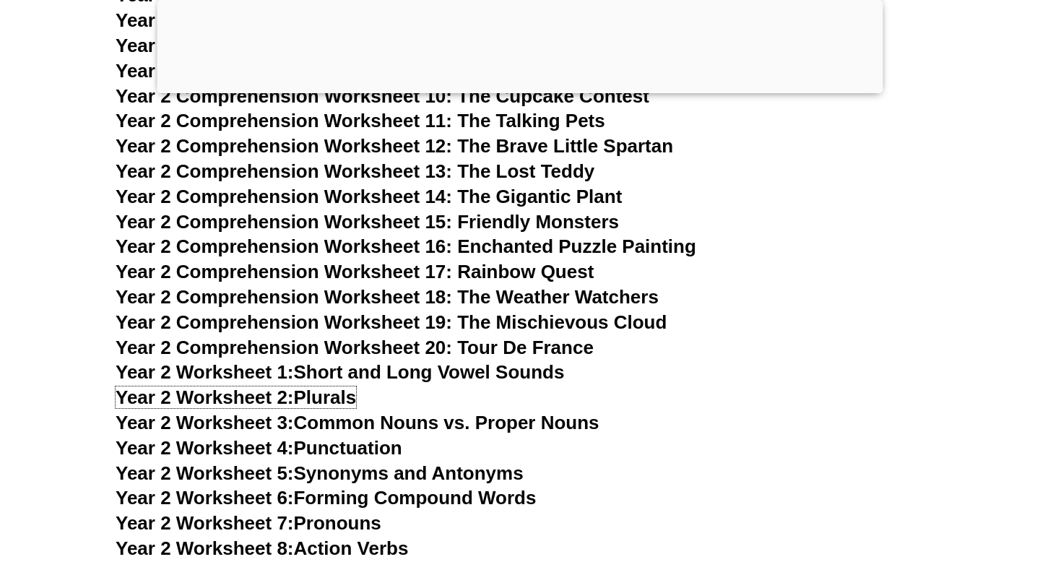 The width and height of the screenshot is (1040, 562). Describe the element at coordinates (279, 20) in the screenshot. I see `span: Year 2 Comprehension Worksheet 7:` at that location.